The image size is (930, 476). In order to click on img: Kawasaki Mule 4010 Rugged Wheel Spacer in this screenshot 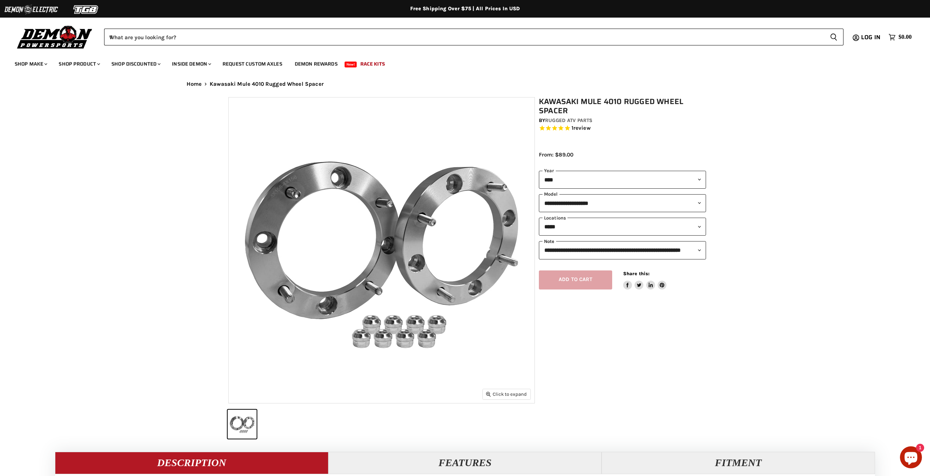, I will do `click(382, 250)`.